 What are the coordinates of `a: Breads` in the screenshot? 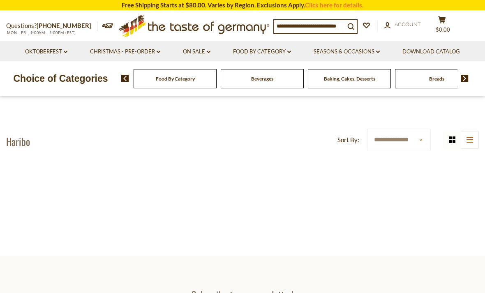 It's located at (437, 79).